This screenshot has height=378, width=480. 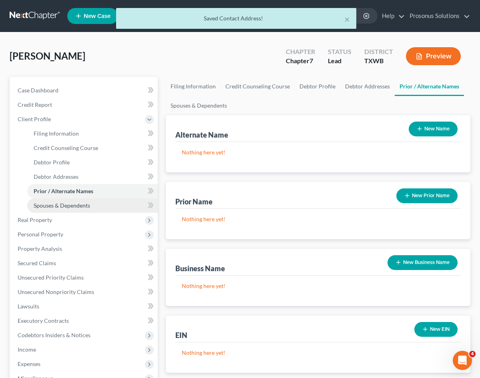 I want to click on button: New EIN, so click(x=436, y=329).